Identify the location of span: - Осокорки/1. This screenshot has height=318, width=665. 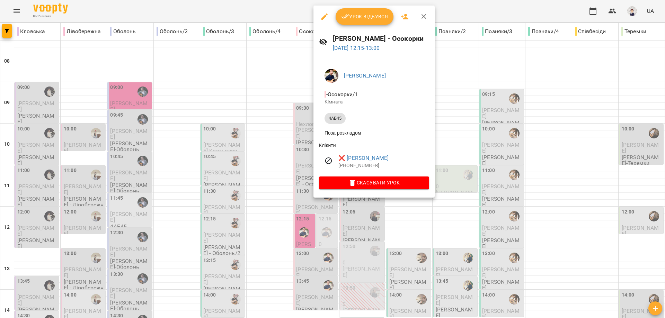
(342, 94).